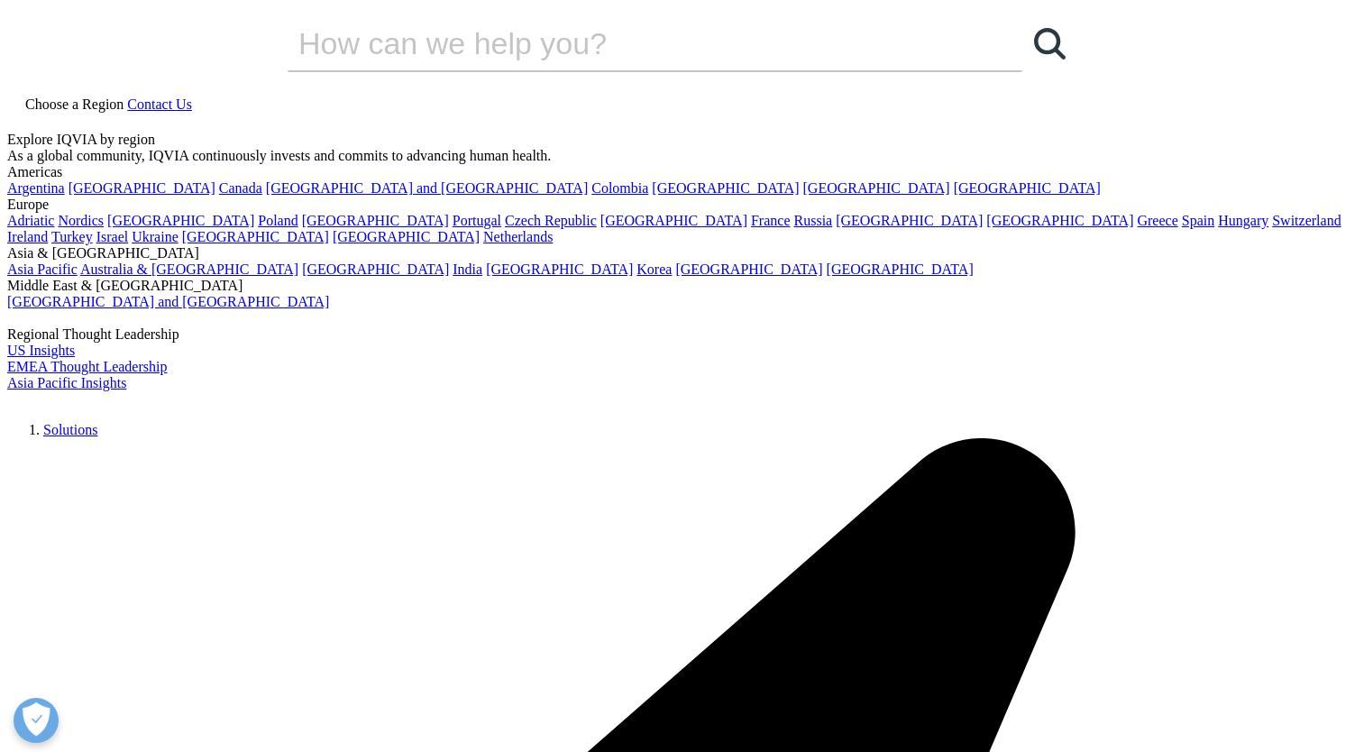 The height and width of the screenshot is (752, 1364). Describe the element at coordinates (113, 236) in the screenshot. I see `a: Israel` at that location.